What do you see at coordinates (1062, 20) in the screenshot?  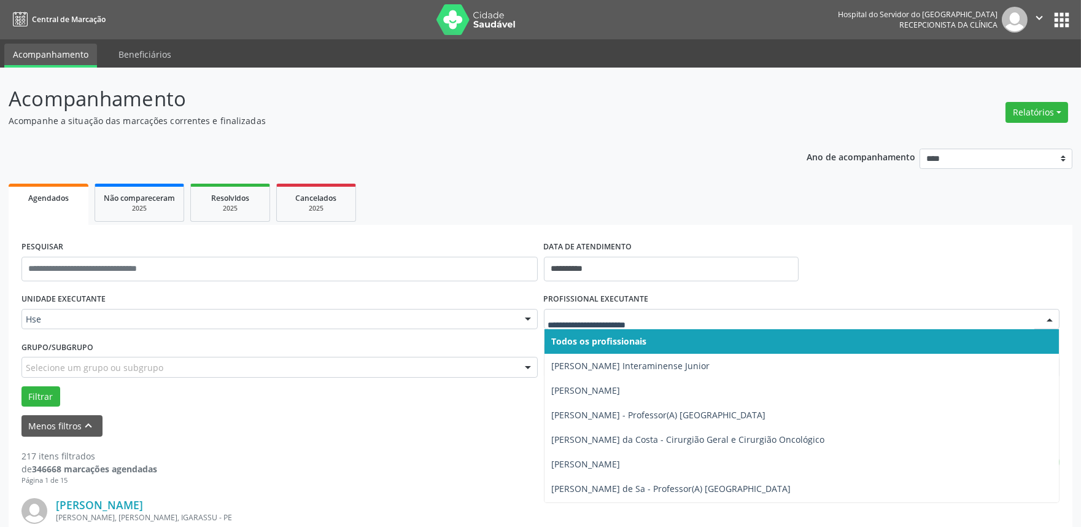 I see `button: apps` at bounding box center [1062, 20].